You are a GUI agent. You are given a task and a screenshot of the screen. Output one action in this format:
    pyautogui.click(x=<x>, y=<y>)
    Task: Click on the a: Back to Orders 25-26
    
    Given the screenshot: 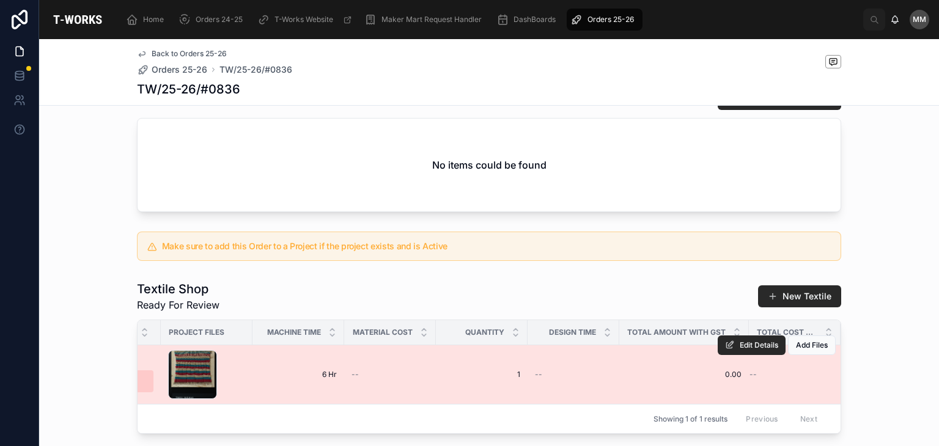 What is the action you would take?
    pyautogui.click(x=182, y=54)
    